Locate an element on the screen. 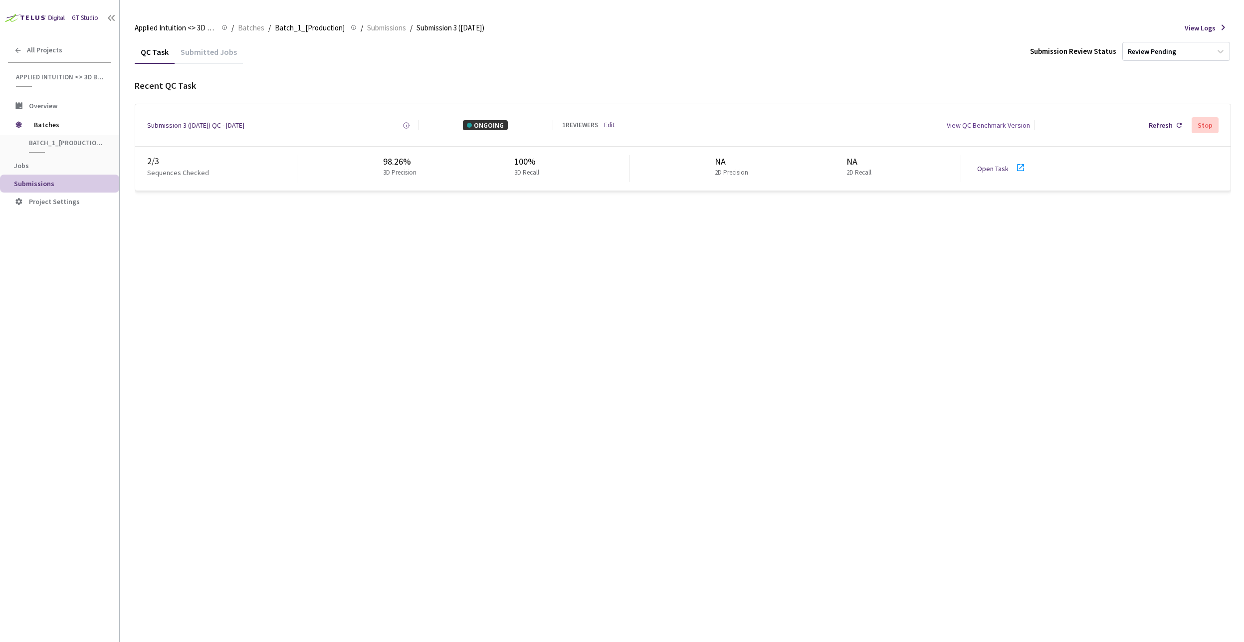  div: 1 REVIEWERS is located at coordinates (580, 125).